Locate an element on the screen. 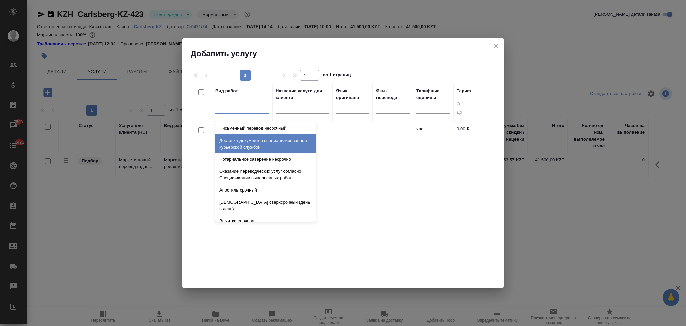 This screenshot has width=686, height=326. div: Язык перевода is located at coordinates (393, 94).